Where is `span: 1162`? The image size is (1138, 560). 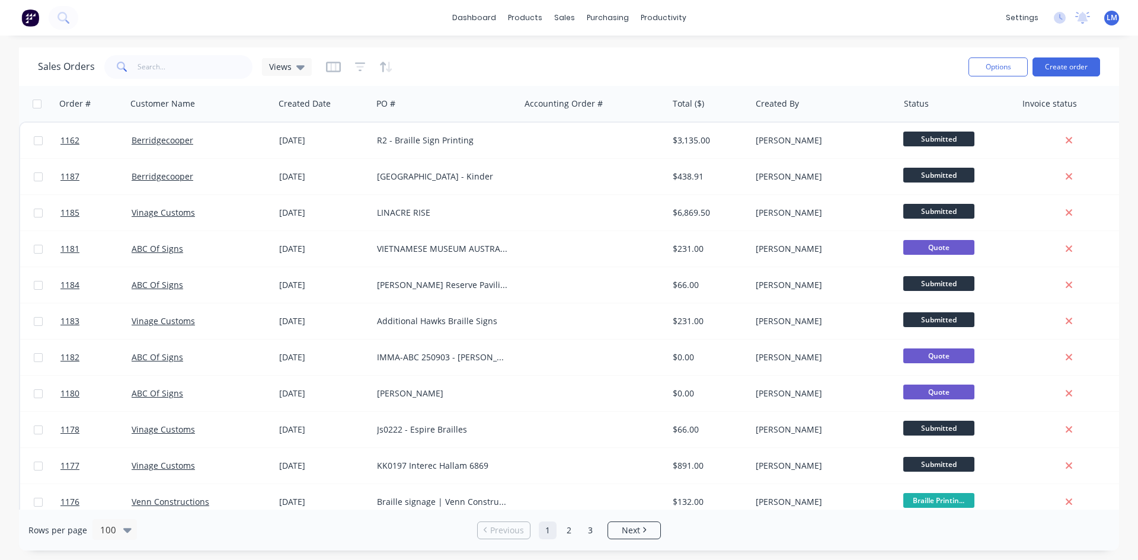 span: 1162 is located at coordinates (70, 141).